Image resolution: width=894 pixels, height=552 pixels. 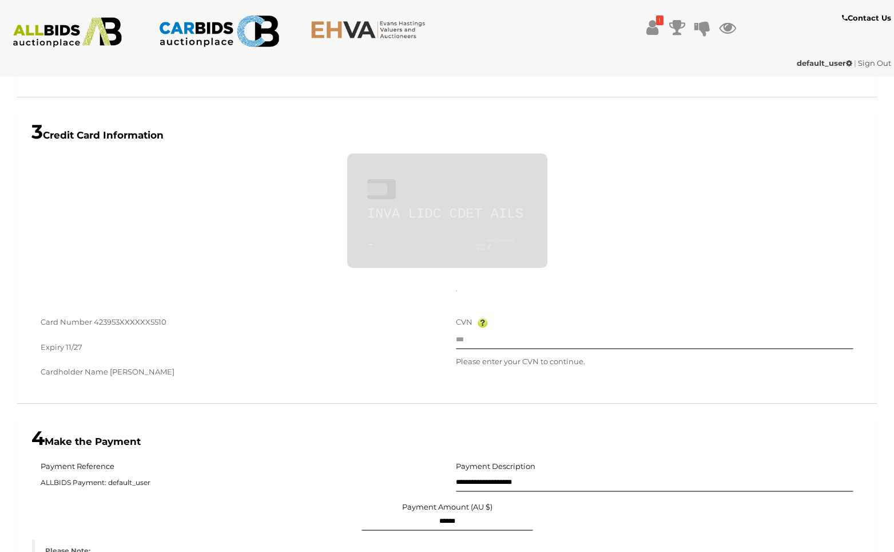 I want to click on b: Credit Card Information, so click(x=97, y=135).